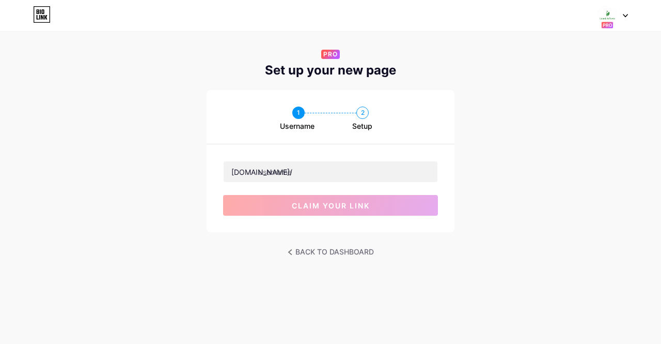 The width and height of the screenshot is (661, 344). I want to click on a: BACK TO DASHBOARD, so click(331, 252).